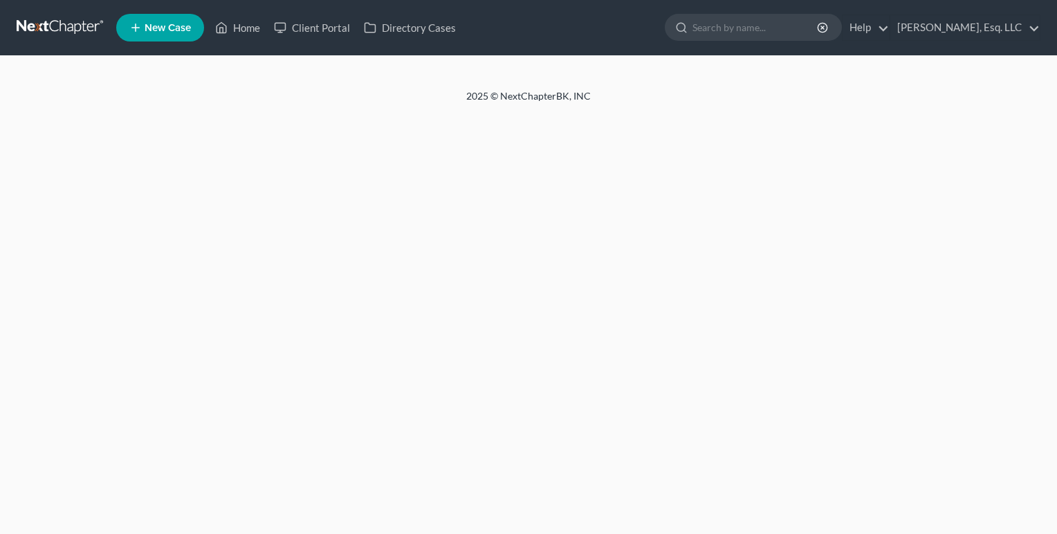  I want to click on a: Directory Cases, so click(410, 28).